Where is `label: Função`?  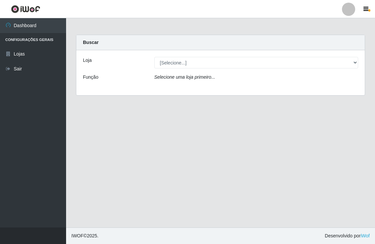
label: Função is located at coordinates (90, 77).